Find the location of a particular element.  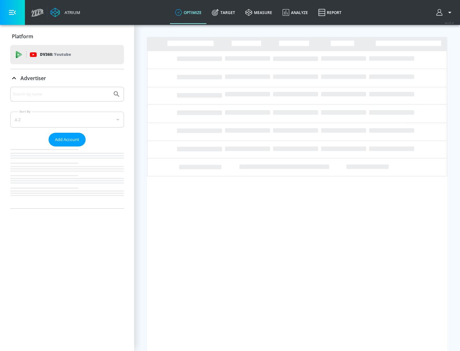

p: Platform is located at coordinates (22, 36).